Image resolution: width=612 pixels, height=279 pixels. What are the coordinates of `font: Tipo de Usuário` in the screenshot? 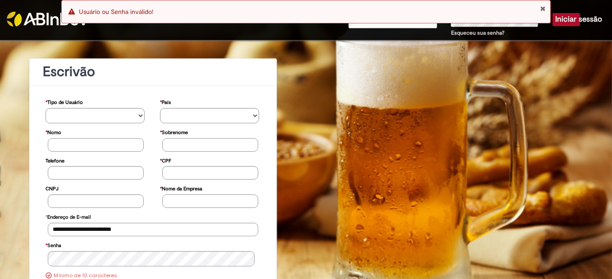 It's located at (65, 102).